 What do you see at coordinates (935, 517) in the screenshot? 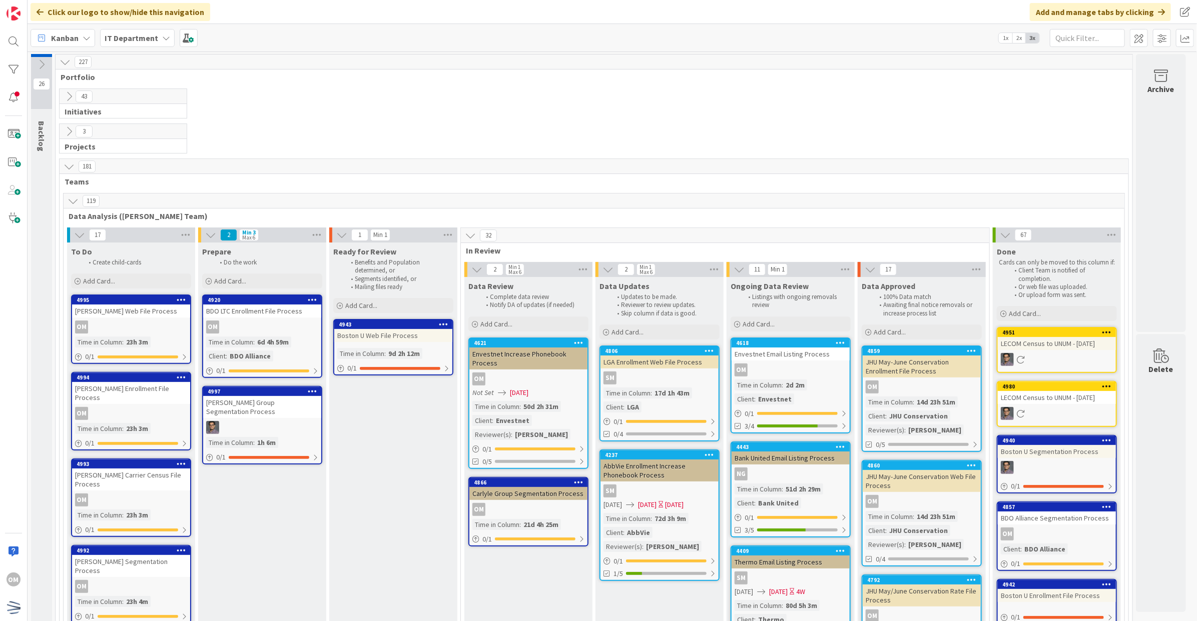
I see `div: 14d 23h 51m` at bounding box center [935, 517].